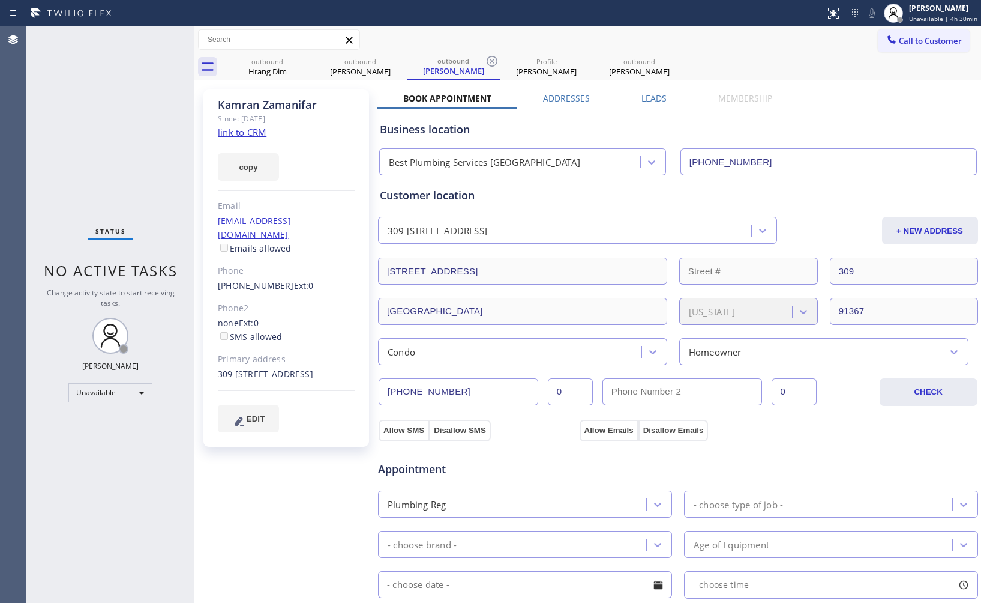 This screenshot has width=981, height=603. I want to click on div: Kathy Runnells, so click(360, 67).